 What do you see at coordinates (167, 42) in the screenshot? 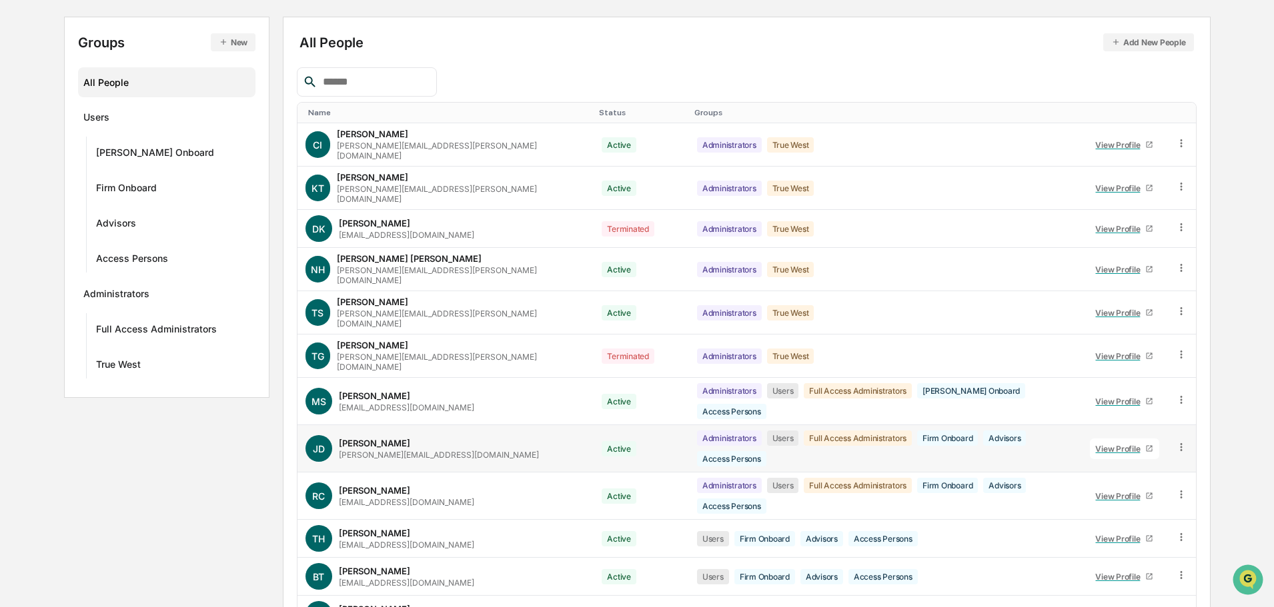
I see `div: Groups` at bounding box center [167, 42].